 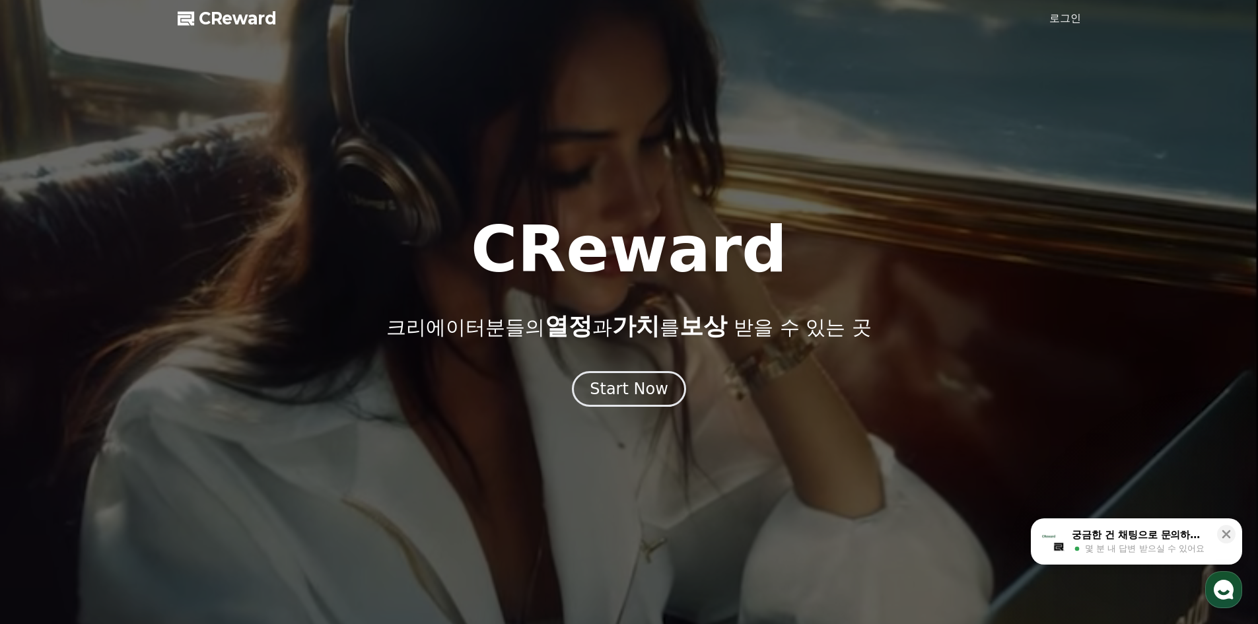 I want to click on a: Start Now, so click(x=629, y=390).